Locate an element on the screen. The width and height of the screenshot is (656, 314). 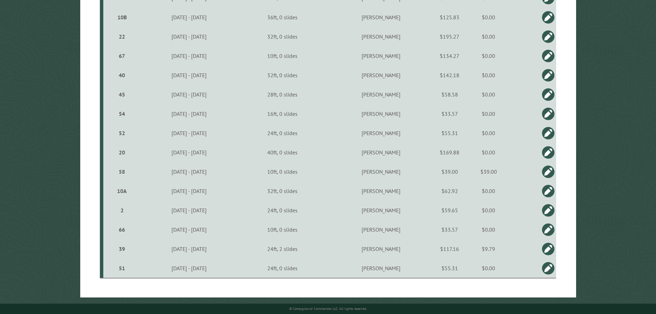
div: 10B is located at coordinates (122, 17).